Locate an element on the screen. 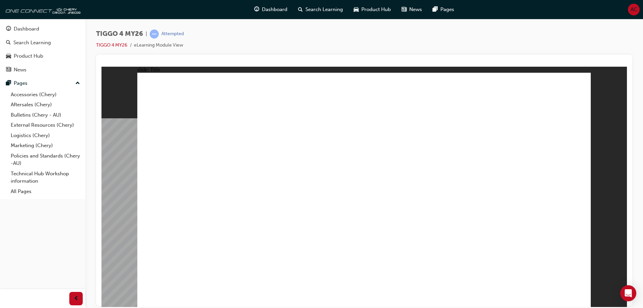  a: Dashboard is located at coordinates (43, 29).